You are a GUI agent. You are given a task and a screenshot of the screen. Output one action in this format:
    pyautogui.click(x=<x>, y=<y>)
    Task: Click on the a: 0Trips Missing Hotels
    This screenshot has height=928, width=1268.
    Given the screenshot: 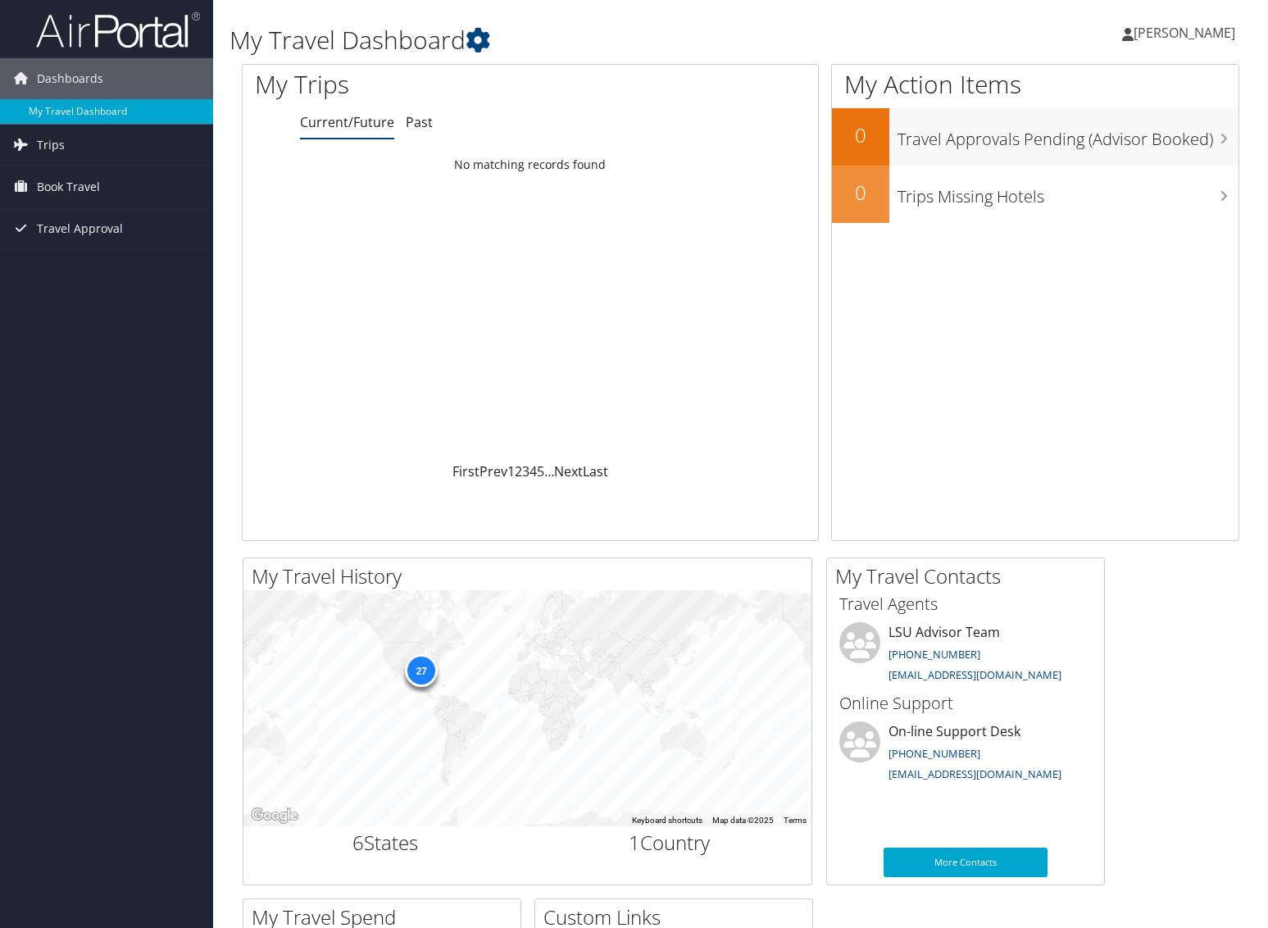 What is the action you would take?
    pyautogui.click(x=1036, y=194)
    